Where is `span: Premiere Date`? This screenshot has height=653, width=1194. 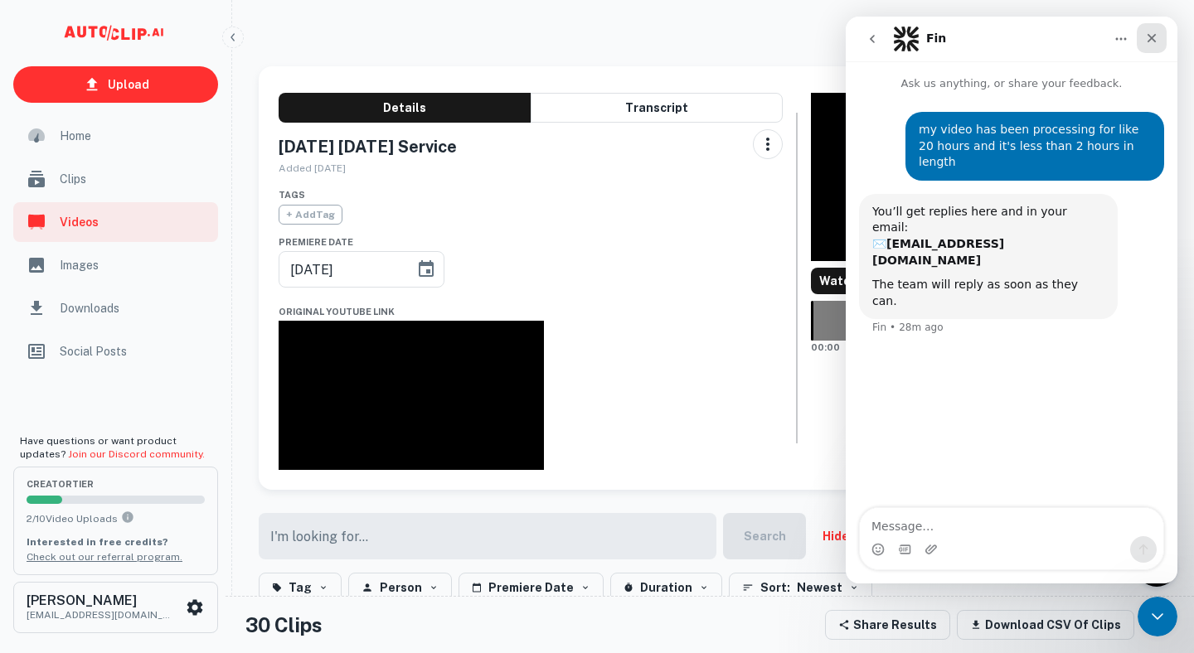
span: Premiere Date is located at coordinates (316, 242).